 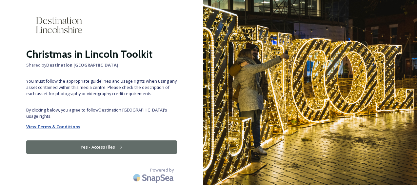 What do you see at coordinates (53, 127) in the screenshot?
I see `strong: View Terms & Conditions` at bounding box center [53, 127].